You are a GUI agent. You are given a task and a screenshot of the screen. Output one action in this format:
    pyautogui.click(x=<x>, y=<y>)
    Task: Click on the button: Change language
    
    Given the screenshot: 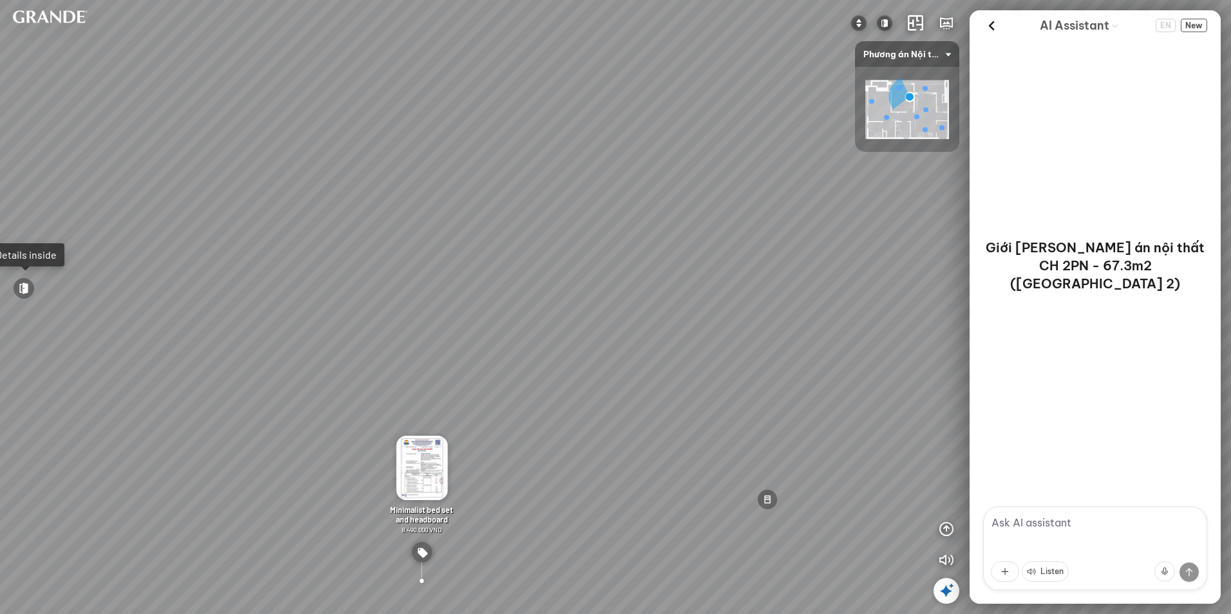 What is the action you would take?
    pyautogui.click(x=1166, y=25)
    